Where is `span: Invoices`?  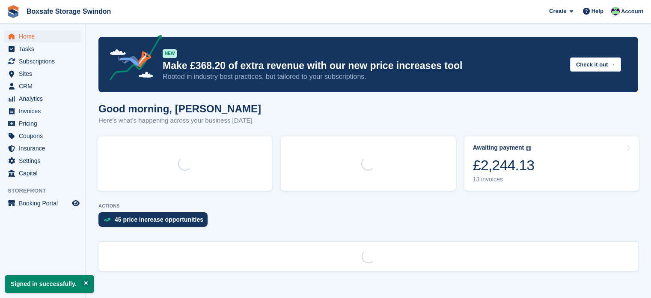 span: Invoices is located at coordinates (45, 111).